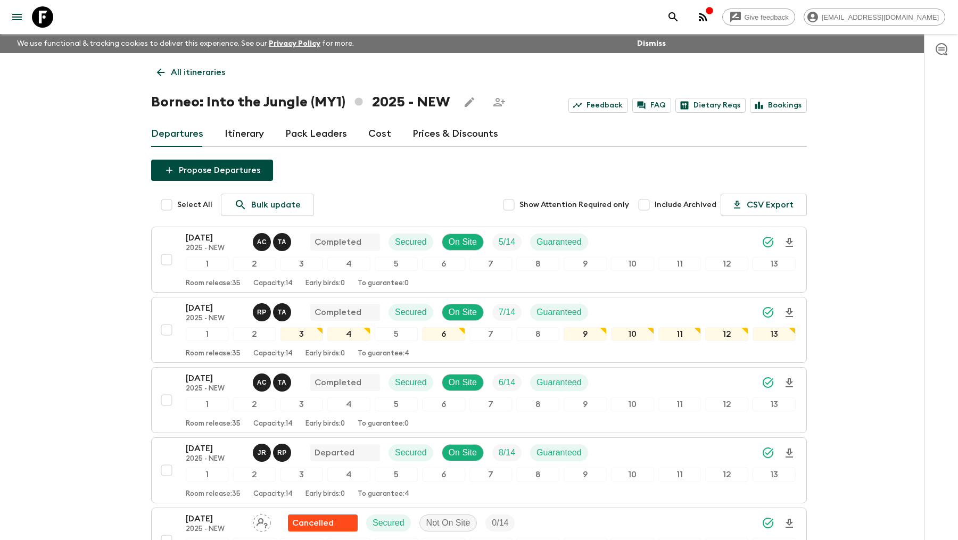  I want to click on div: 9, so click(585, 404).